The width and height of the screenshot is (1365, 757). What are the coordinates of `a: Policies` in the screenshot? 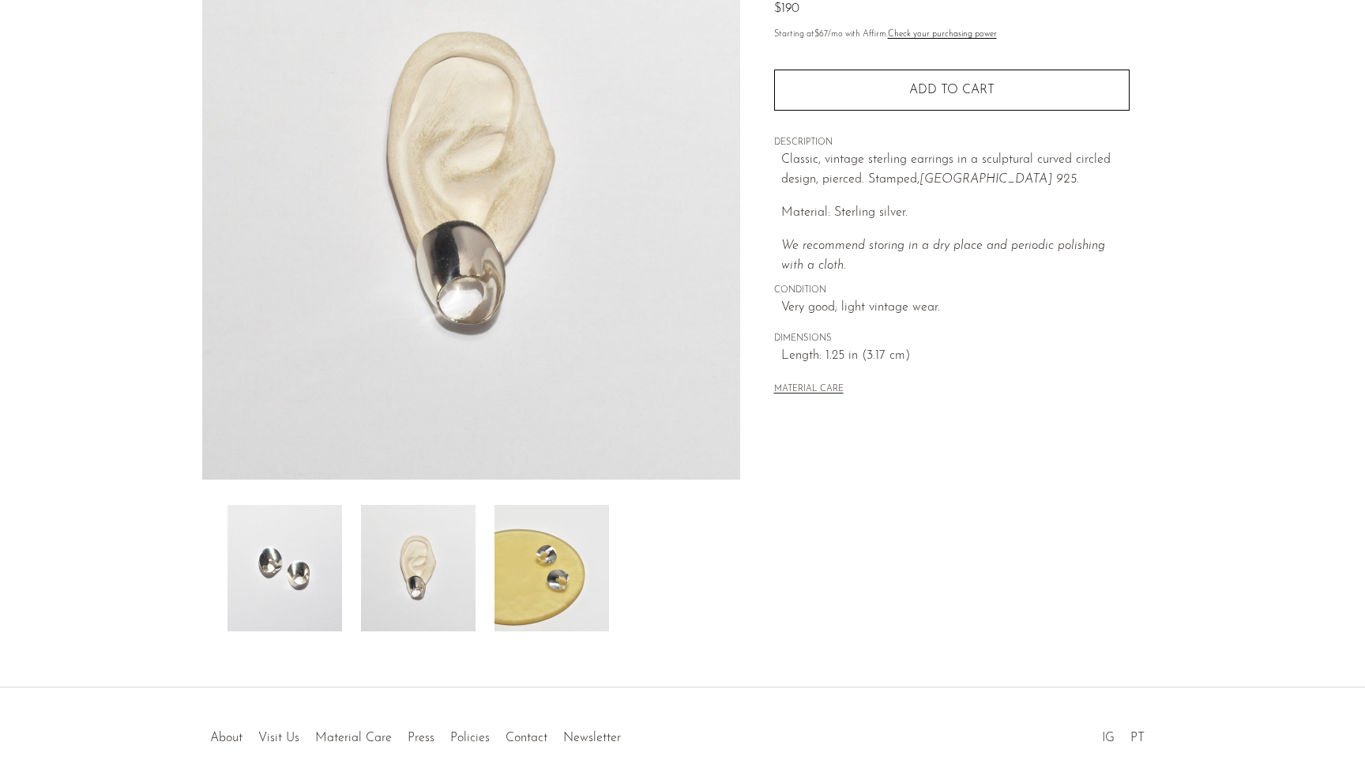 It's located at (470, 738).